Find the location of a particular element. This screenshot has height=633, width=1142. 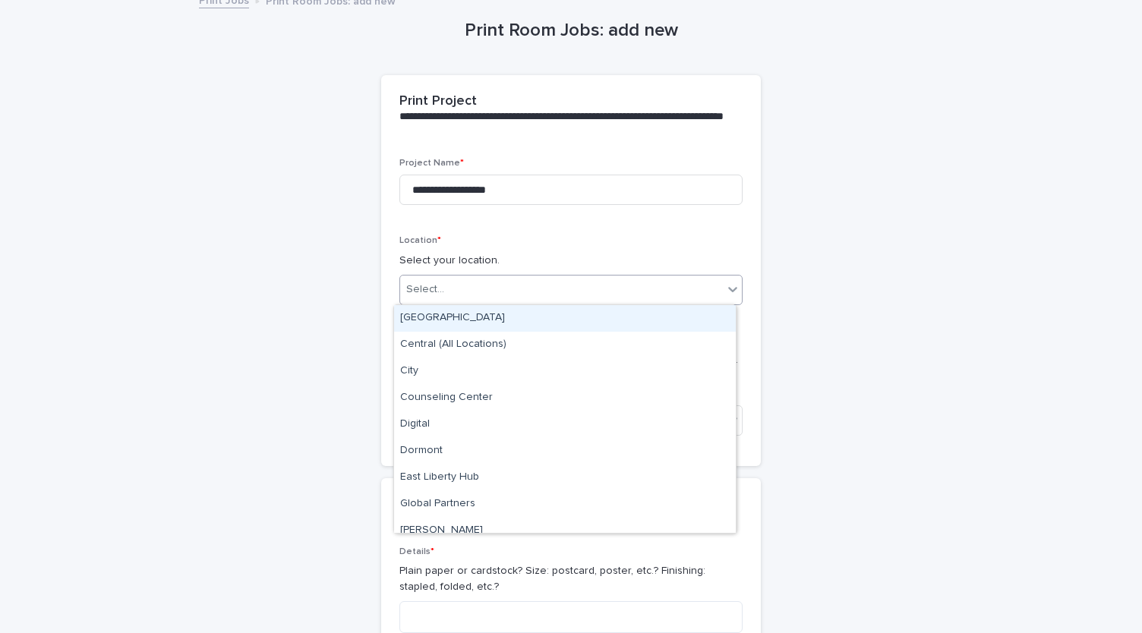

div: City is located at coordinates (565, 371).